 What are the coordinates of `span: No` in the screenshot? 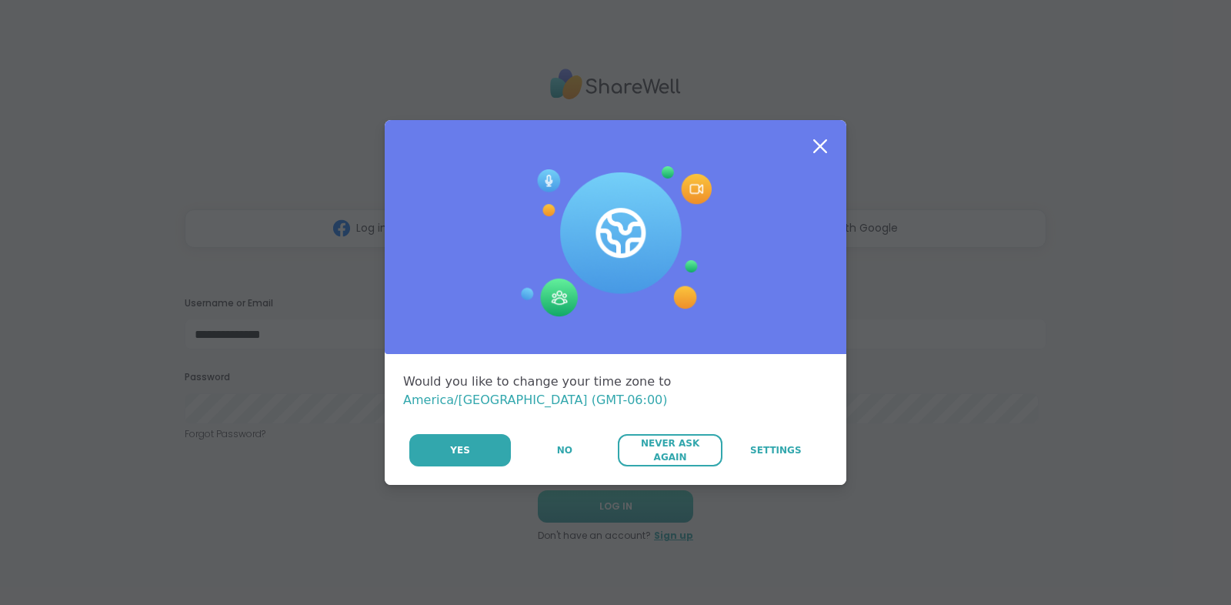 It's located at (565, 450).